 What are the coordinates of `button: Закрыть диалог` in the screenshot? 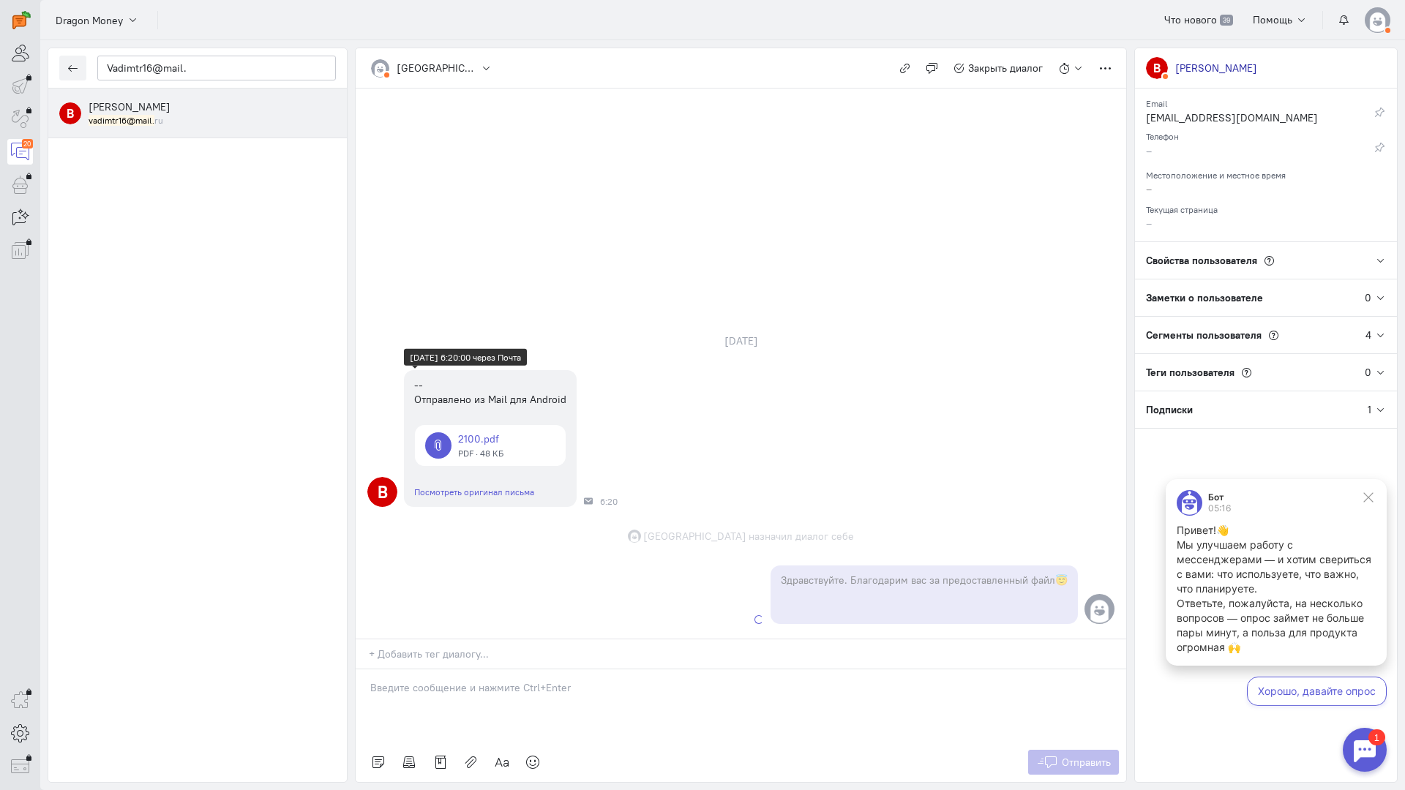 It's located at (998, 68).